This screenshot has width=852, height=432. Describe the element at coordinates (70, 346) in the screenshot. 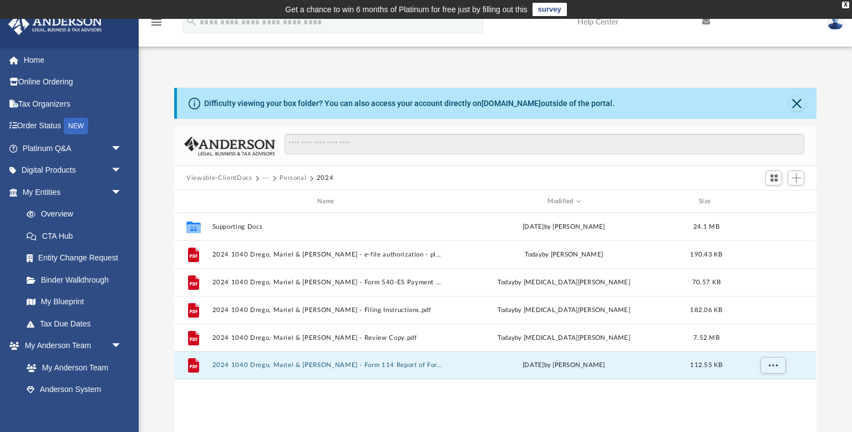

I see `a: My Anderson Teamarrow_drop_down` at that location.